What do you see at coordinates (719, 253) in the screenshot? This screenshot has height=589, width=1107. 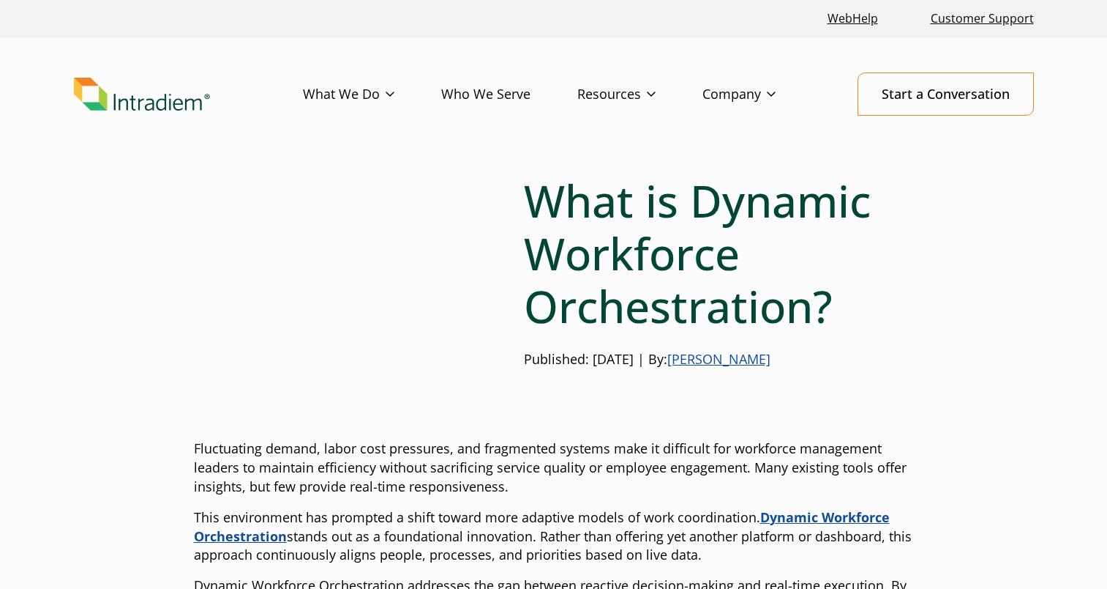 I see `h1: What is Dynamic Workforce Orchestration?` at bounding box center [719, 253].